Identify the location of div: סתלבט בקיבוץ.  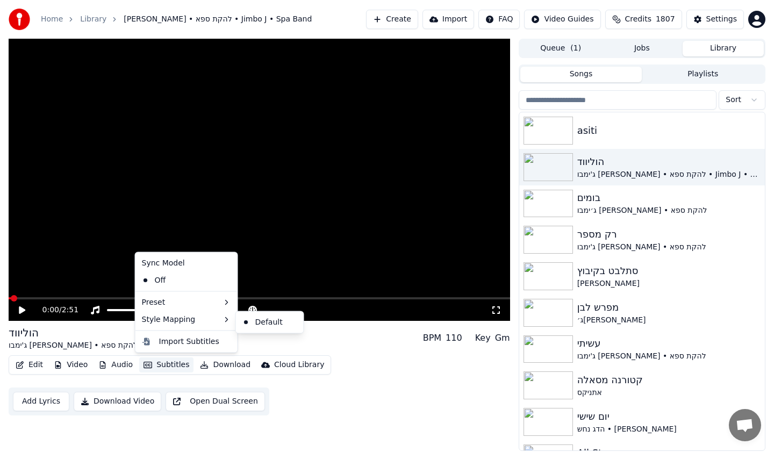
(668, 271).